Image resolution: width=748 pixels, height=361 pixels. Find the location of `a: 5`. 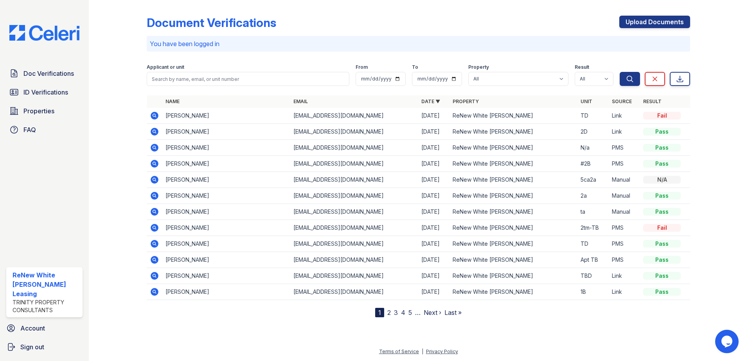

a: 5 is located at coordinates (410, 313).